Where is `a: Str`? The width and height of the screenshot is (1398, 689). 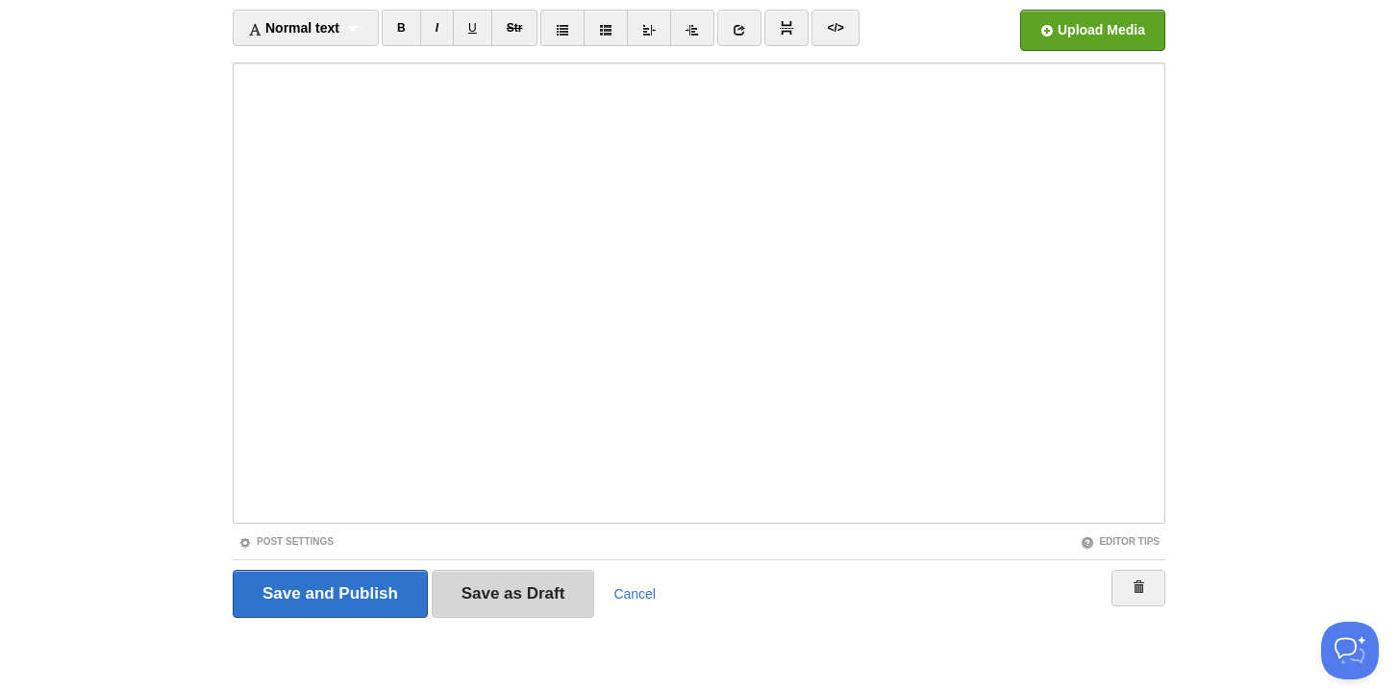 a: Str is located at coordinates (514, 28).